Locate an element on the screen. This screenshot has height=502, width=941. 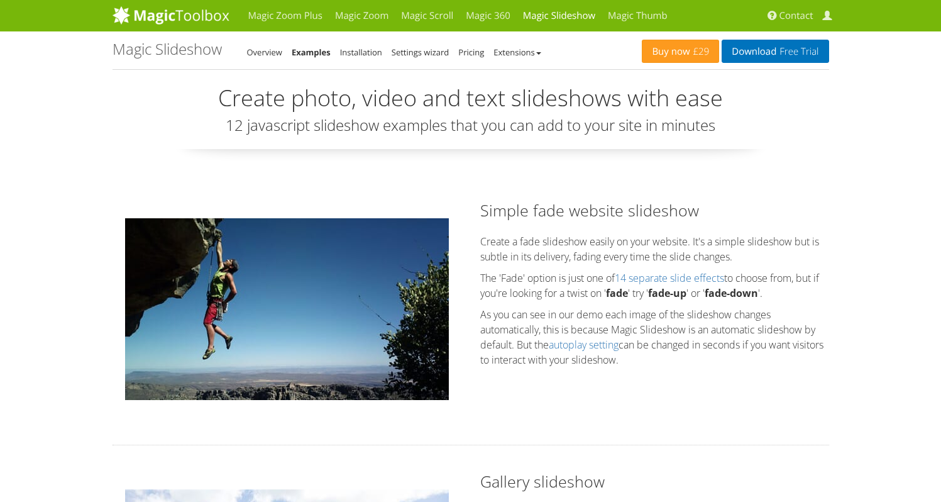
a: 14 separate slide effects is located at coordinates (670, 278).